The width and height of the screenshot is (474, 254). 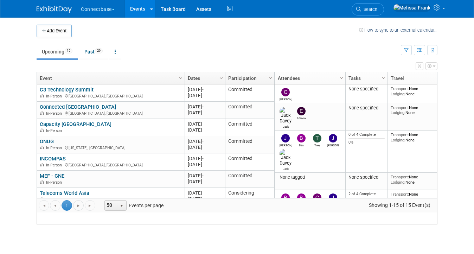 I want to click on div: Edison Smith-Stubbs, so click(x=301, y=117).